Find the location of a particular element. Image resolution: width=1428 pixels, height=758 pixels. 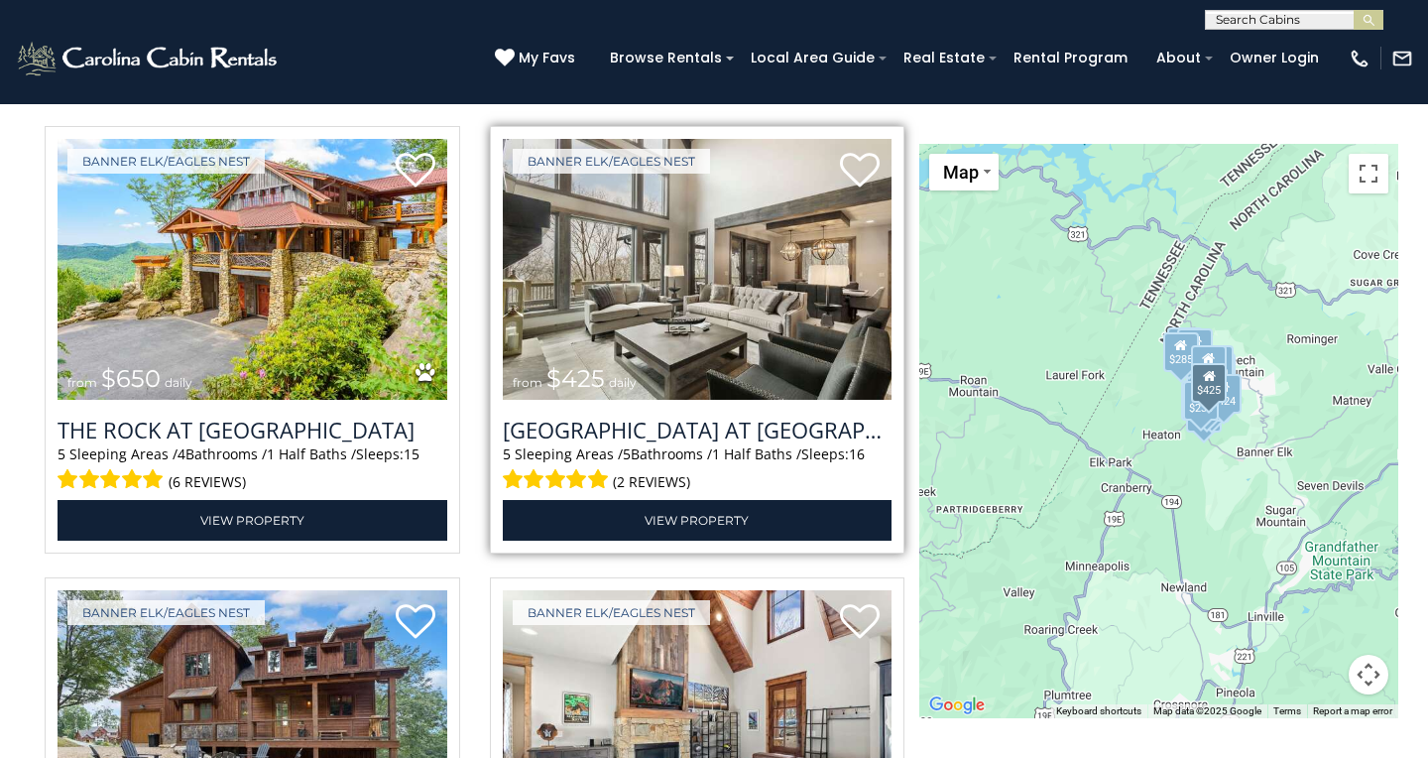

button: Map camera controls is located at coordinates (1368, 674).